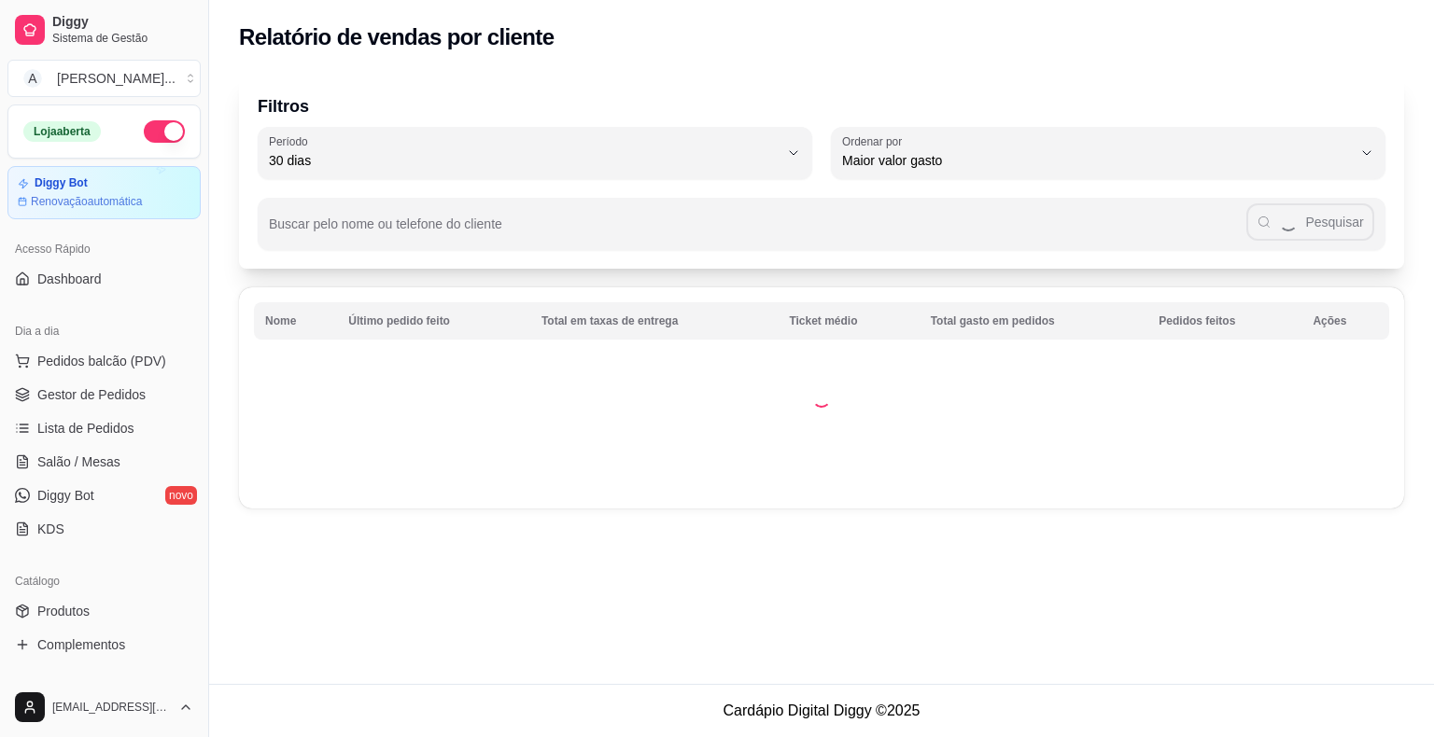  What do you see at coordinates (397, 37) in the screenshot?
I see `h2: Relatório de vendas por cliente` at bounding box center [397, 37].